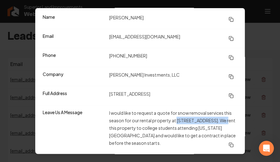  What do you see at coordinates (73, 96) in the screenshot?
I see `dt: Full Address` at bounding box center [73, 96].